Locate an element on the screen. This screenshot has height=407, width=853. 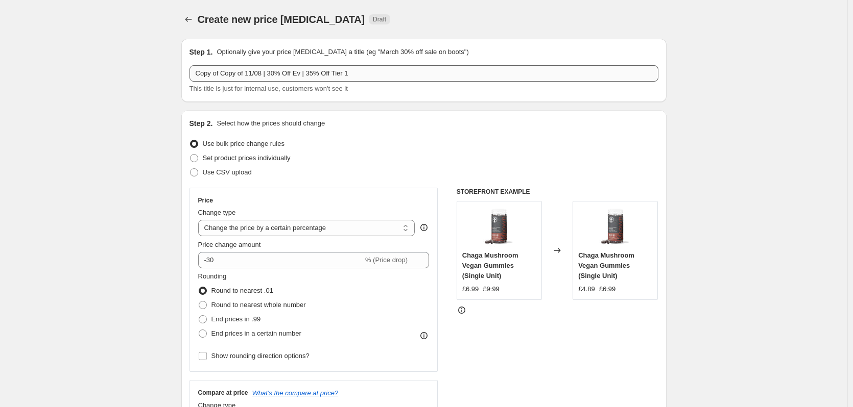
span: Price change amount is located at coordinates (229, 245).